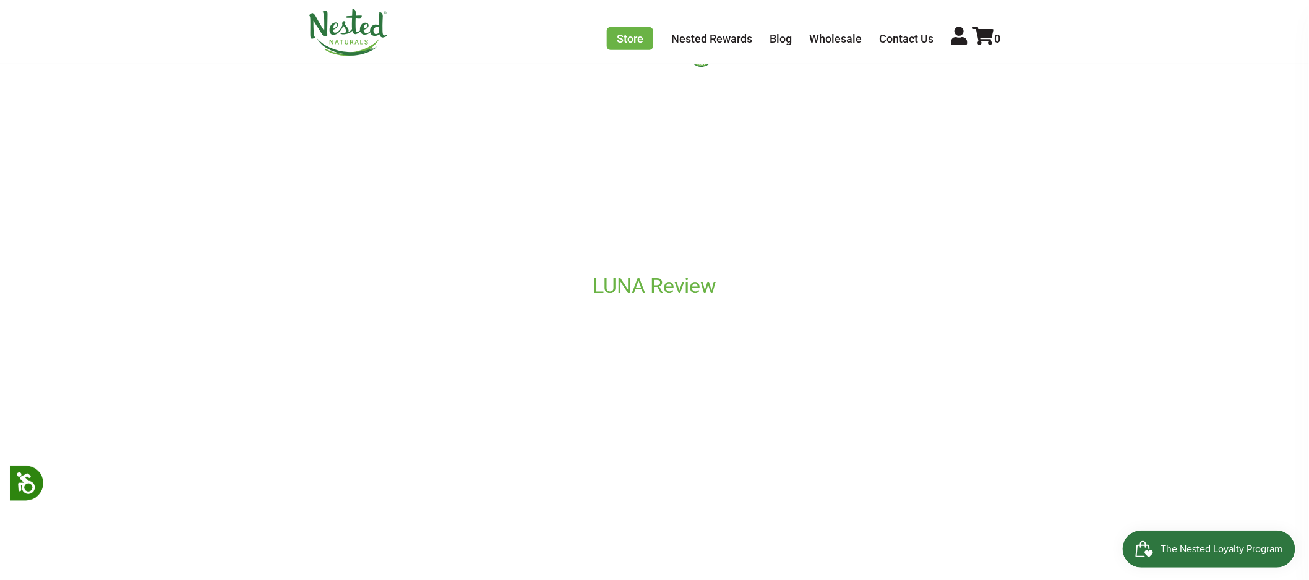  What do you see at coordinates (906, 38) in the screenshot?
I see `a: Contact Us` at bounding box center [906, 38].